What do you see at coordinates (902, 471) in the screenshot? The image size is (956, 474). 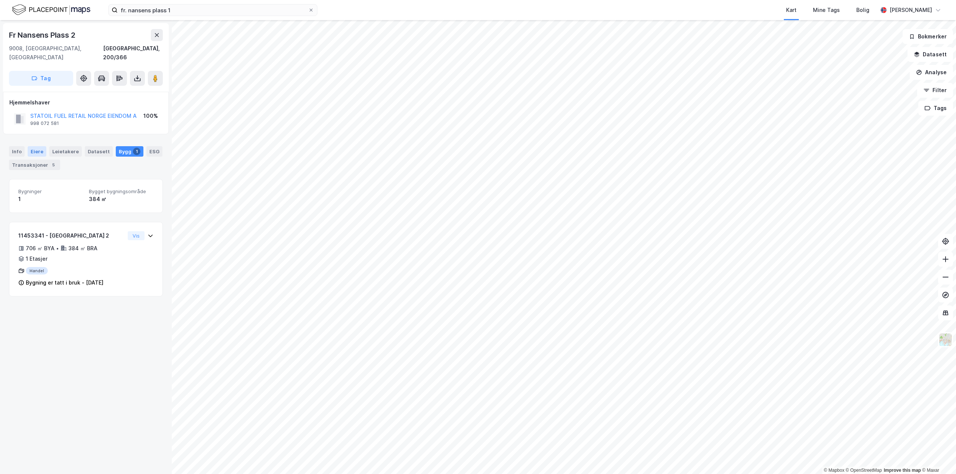 I see `a: Improve this map` at bounding box center [902, 471].